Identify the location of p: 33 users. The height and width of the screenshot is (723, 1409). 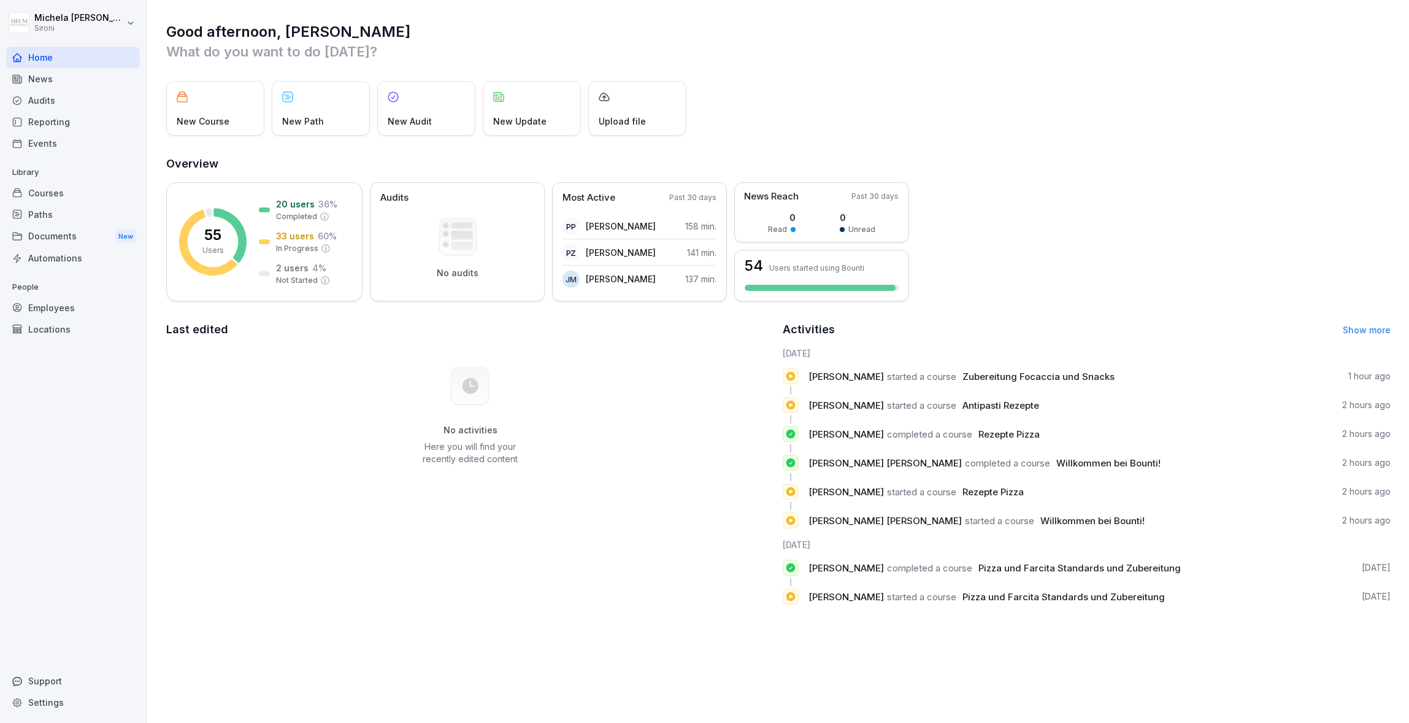
(295, 236).